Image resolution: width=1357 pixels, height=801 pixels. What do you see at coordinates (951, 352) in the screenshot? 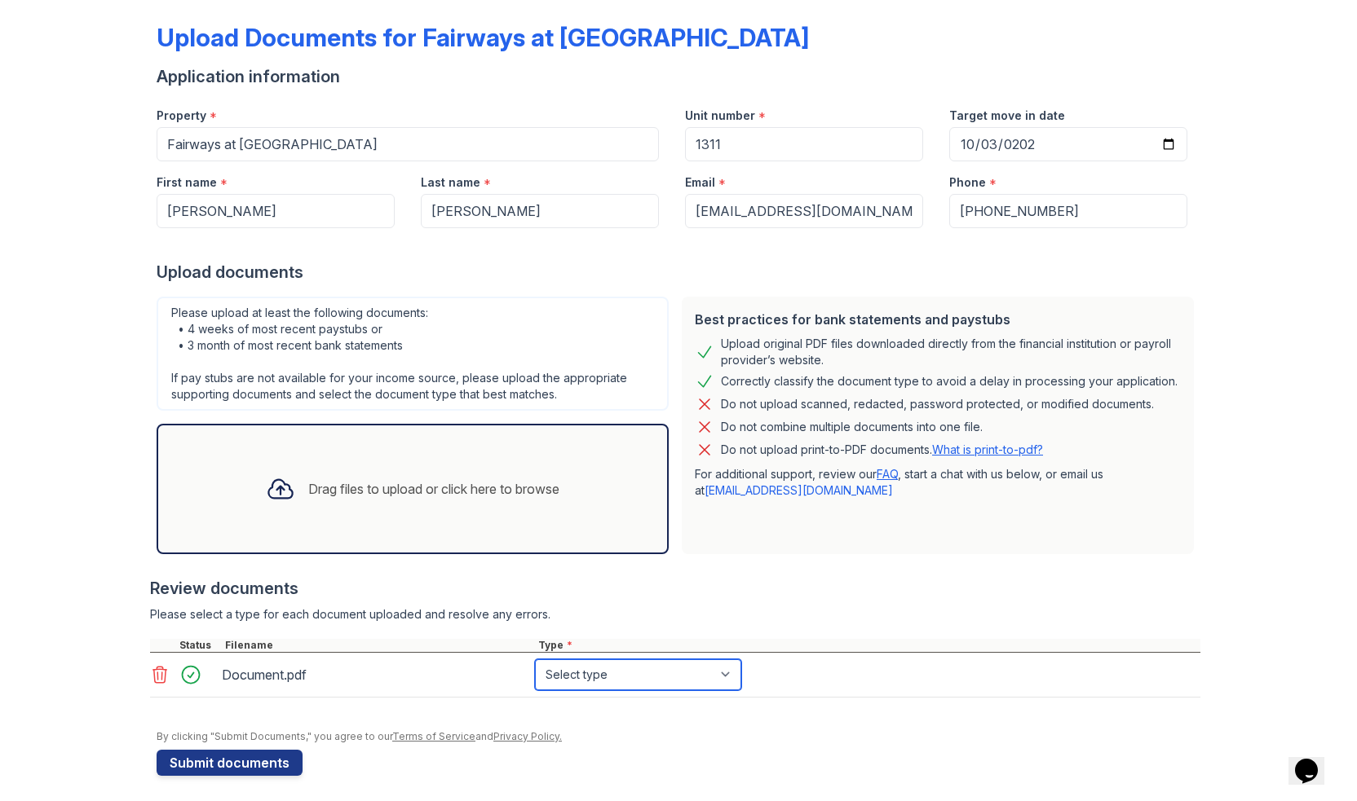
I see `div: Upload original PDF files downloaded directly from the financial institution or payroll provider’...` at bounding box center [951, 352].